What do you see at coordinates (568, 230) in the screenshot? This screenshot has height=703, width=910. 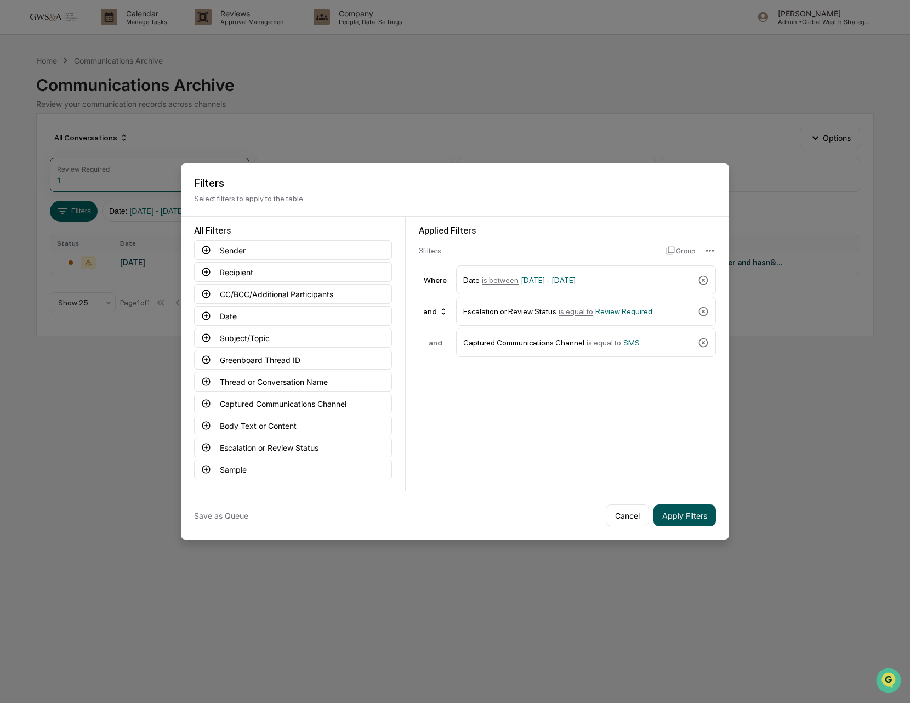 I see `div: Applied Filters` at bounding box center [568, 230].